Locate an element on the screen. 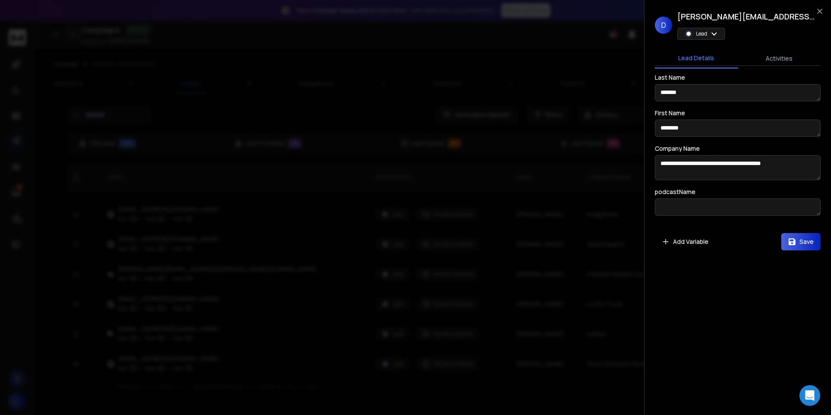 The width and height of the screenshot is (831, 415). button: Lead Details is located at coordinates (696, 58).